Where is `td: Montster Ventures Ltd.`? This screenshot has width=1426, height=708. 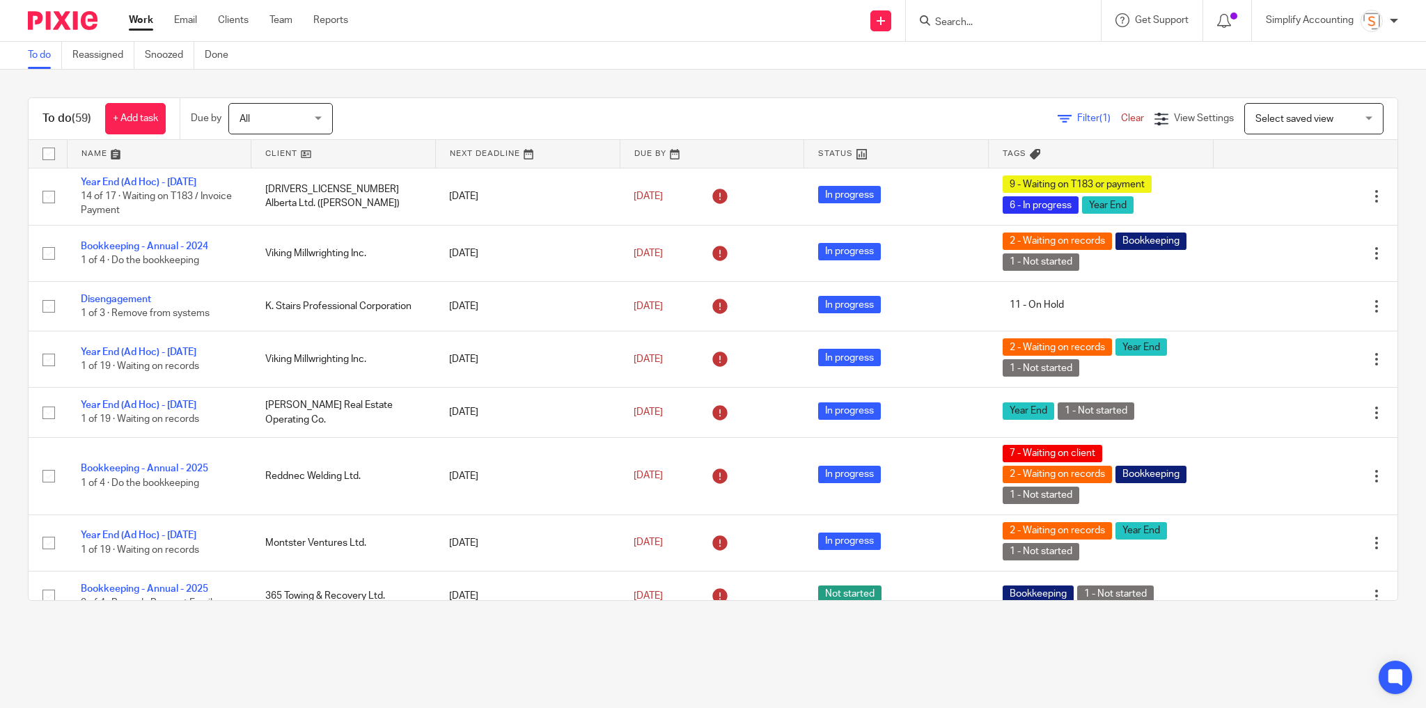
td: Montster Ventures Ltd. is located at coordinates (343, 542).